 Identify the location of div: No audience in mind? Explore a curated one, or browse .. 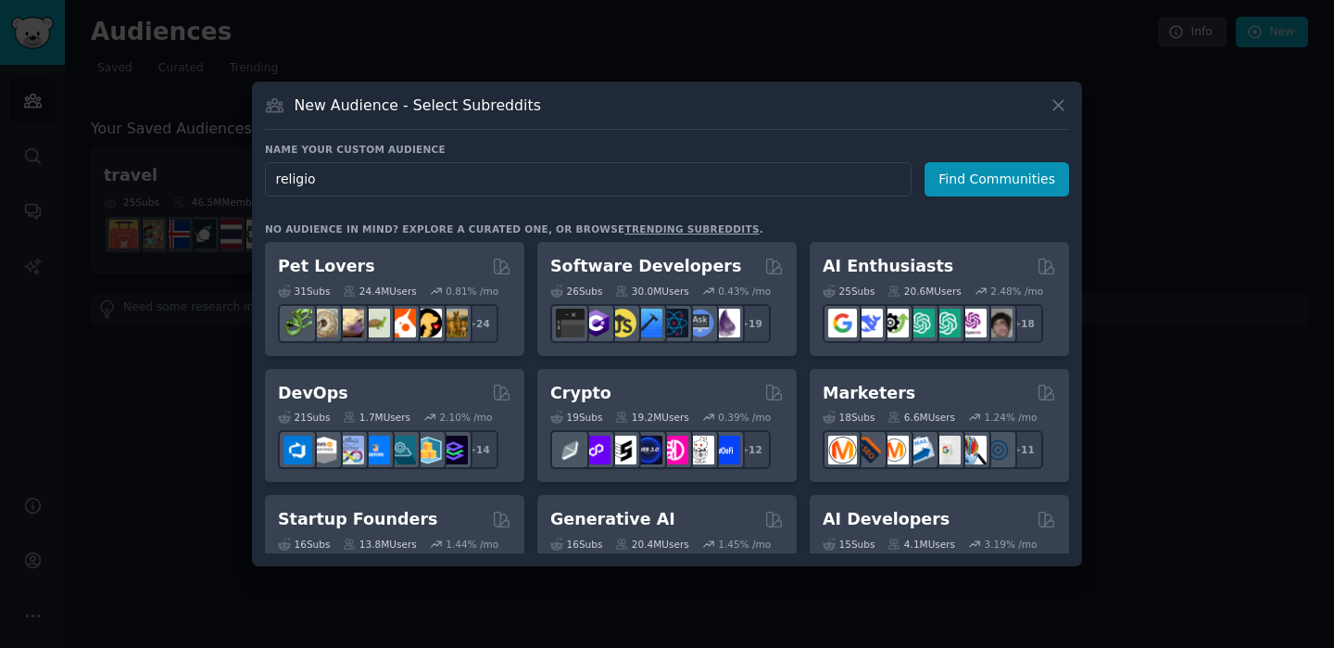
(514, 229).